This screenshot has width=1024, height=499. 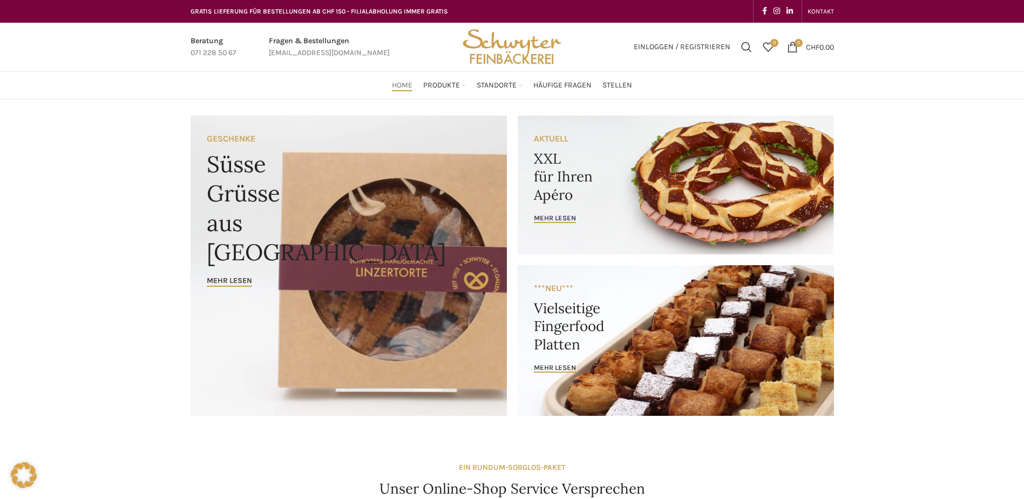 I want to click on a: 0, so click(x=768, y=47).